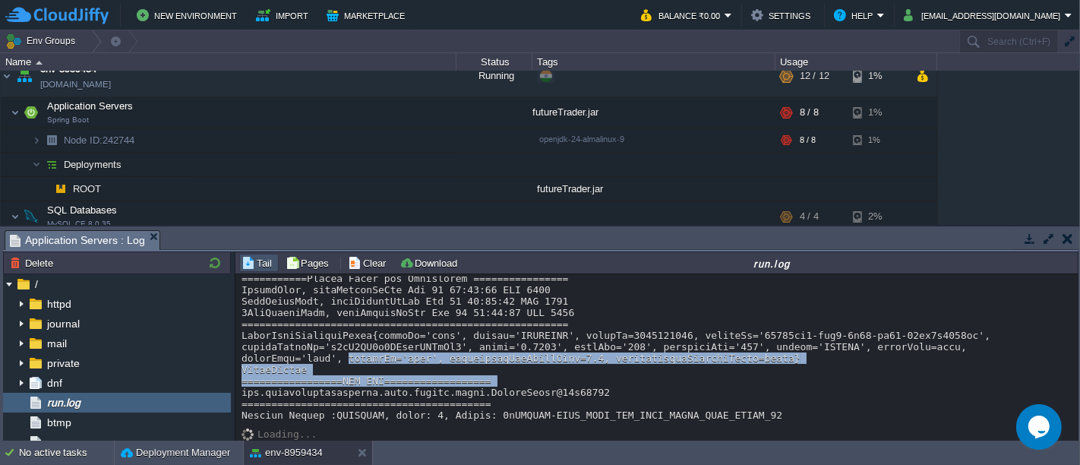  Describe the element at coordinates (56, 343) in the screenshot. I see `span: mail` at that location.